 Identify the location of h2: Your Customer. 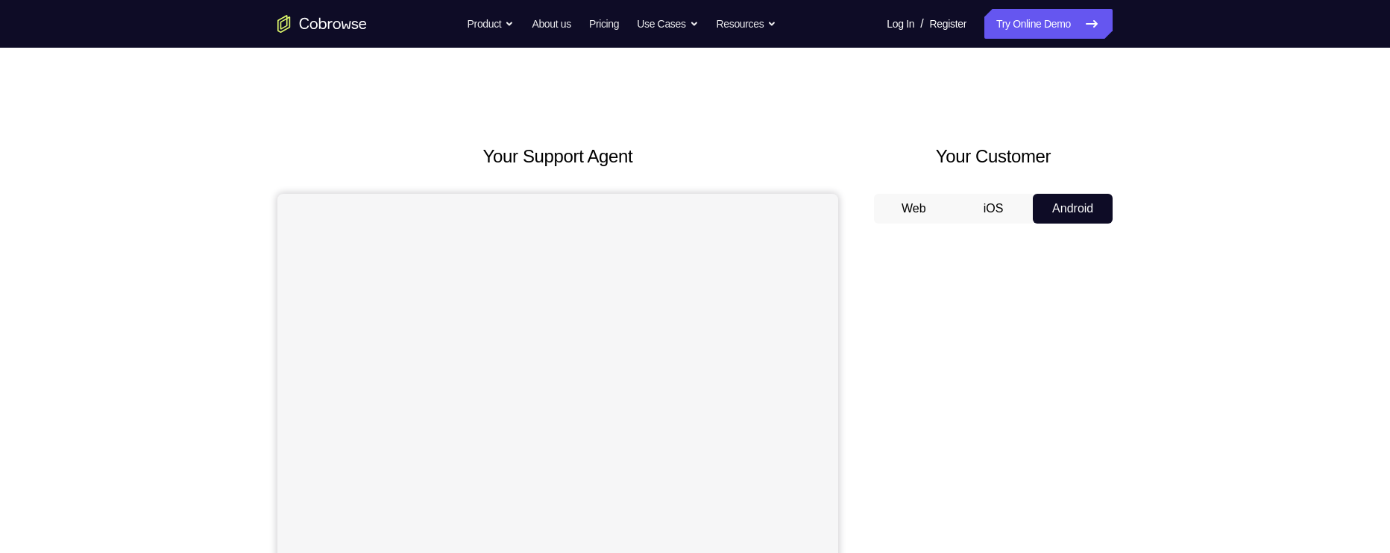
(993, 157).